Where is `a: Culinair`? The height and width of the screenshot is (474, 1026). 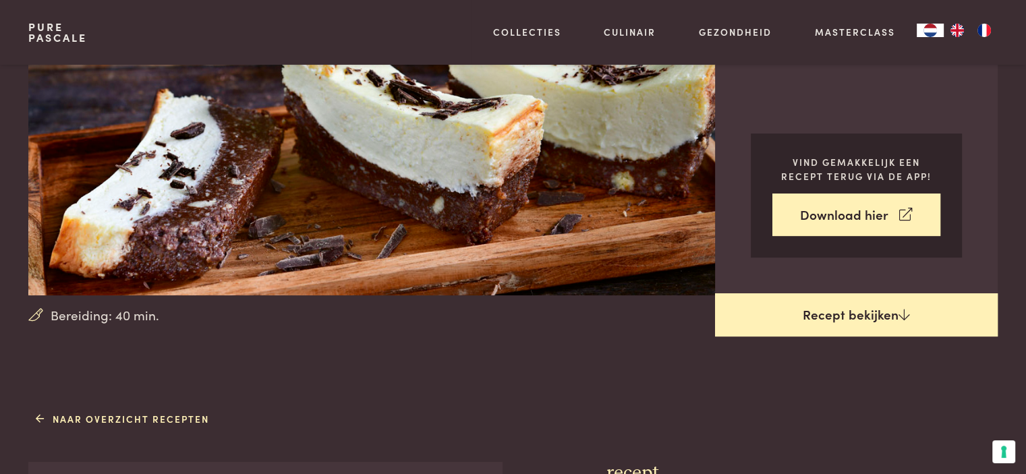
a: Culinair is located at coordinates (629, 32).